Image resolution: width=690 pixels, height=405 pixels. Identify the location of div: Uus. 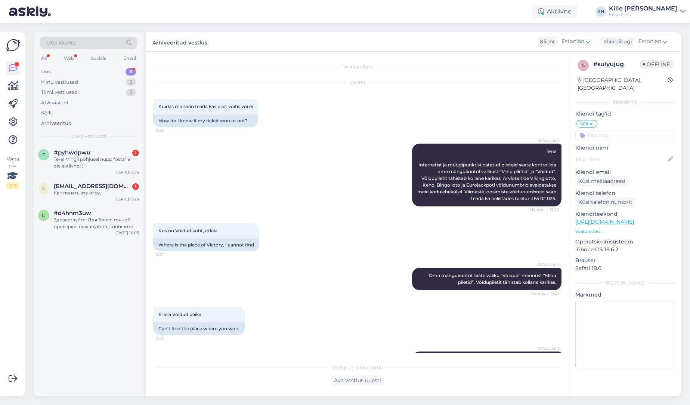
(46, 72).